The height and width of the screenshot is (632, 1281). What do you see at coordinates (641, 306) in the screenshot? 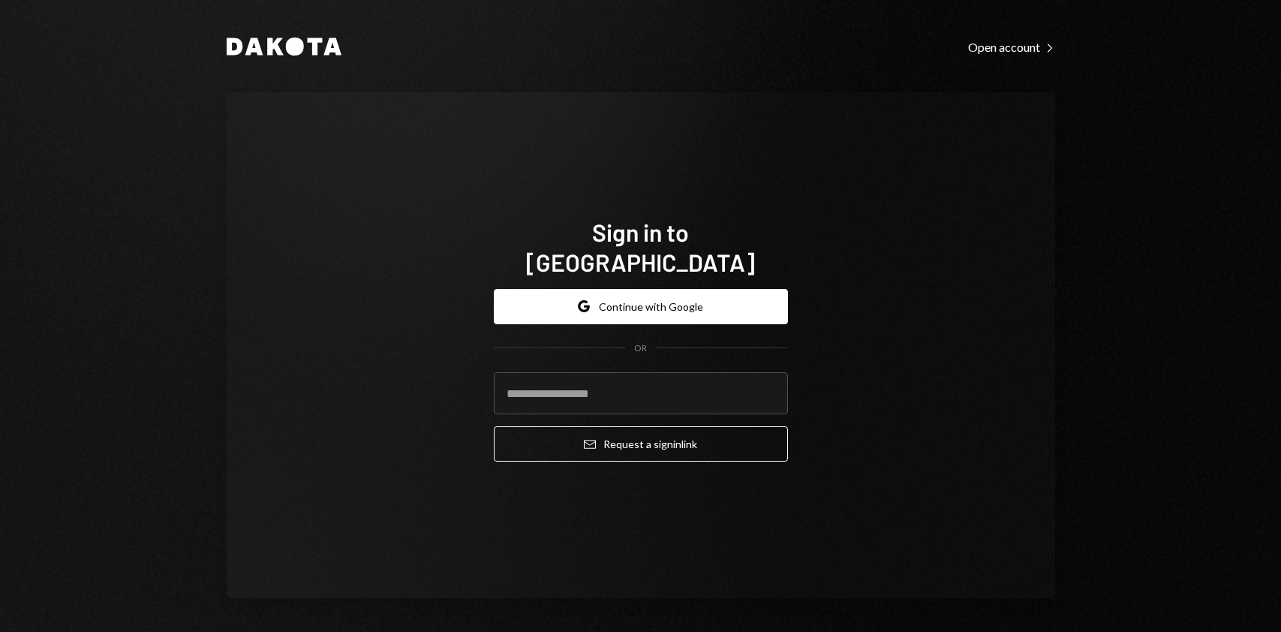
I see `button: Continue with Google` at bounding box center [641, 306].